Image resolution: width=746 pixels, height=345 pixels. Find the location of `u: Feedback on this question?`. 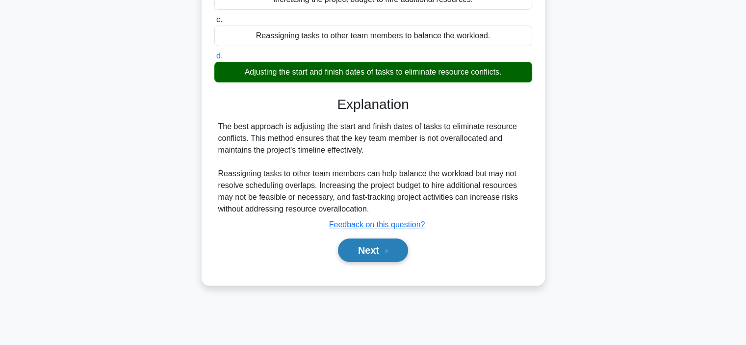

u: Feedback on this question? is located at coordinates (377, 224).